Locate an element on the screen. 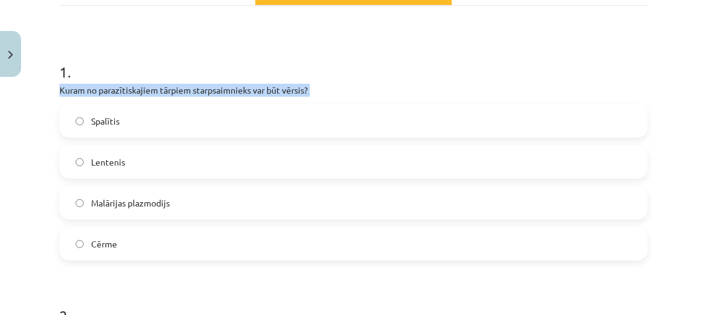 This screenshot has width=707, height=315. p: Kuram no parazītiskajiem tārpiem starpsaimnieks var būt vērsis? is located at coordinates (353, 90).